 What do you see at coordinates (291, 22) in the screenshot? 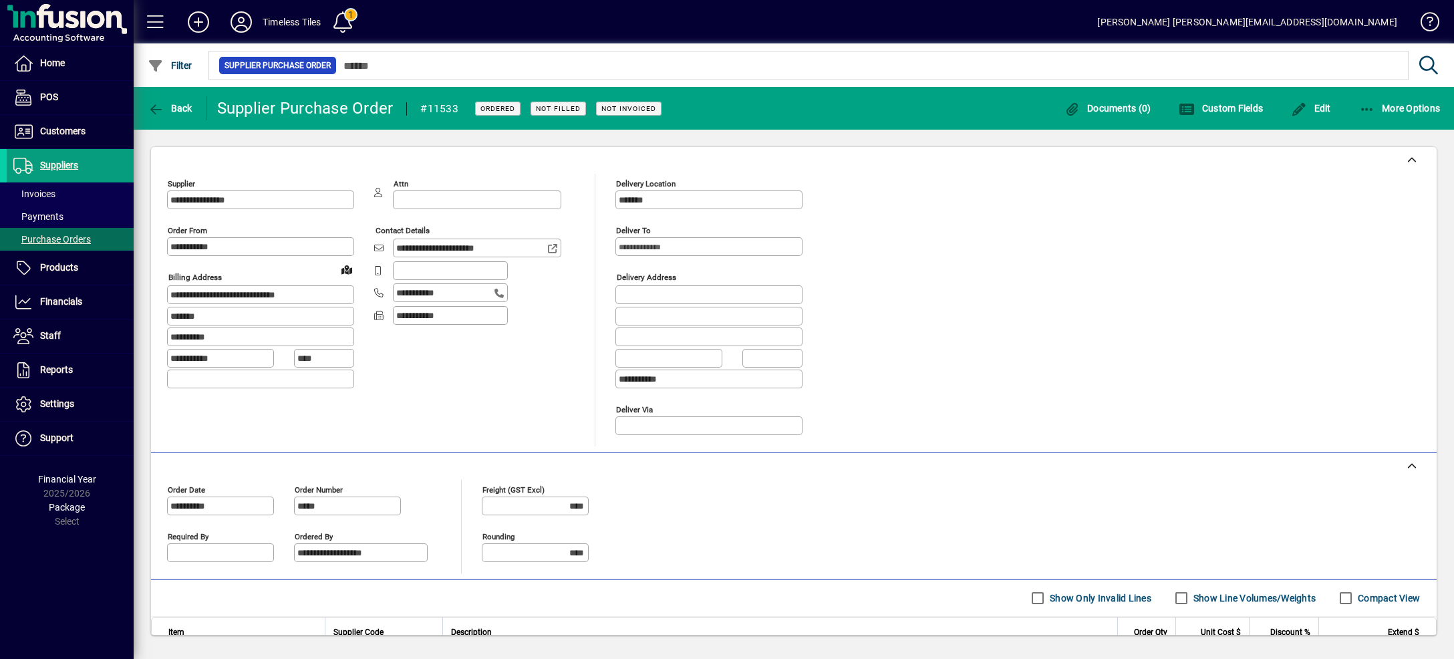
I see `div: Timeless Tiles` at bounding box center [291, 22].